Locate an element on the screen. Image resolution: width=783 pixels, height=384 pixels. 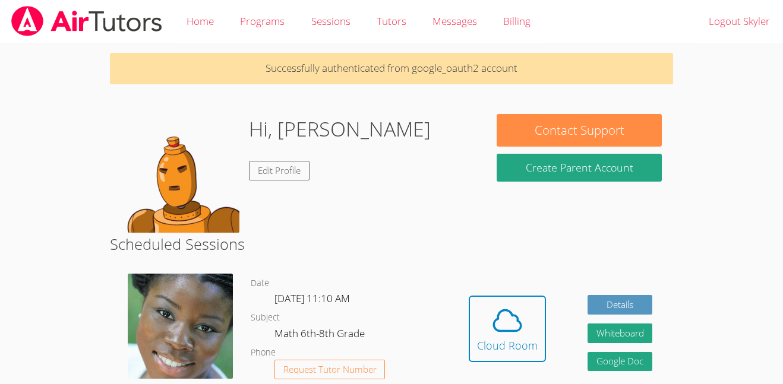
button: Contact Support is located at coordinates (579, 130).